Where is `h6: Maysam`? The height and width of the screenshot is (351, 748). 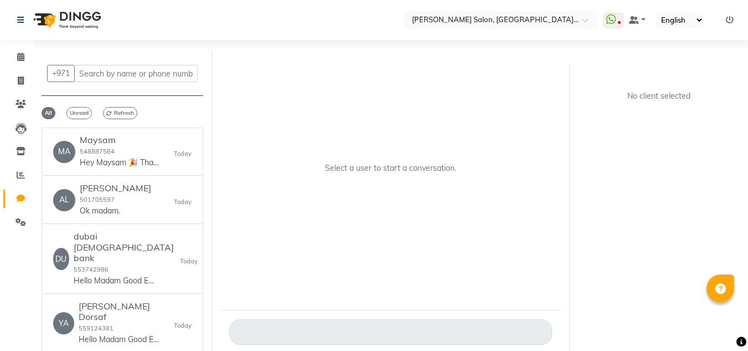 h6: Maysam is located at coordinates (121, 140).